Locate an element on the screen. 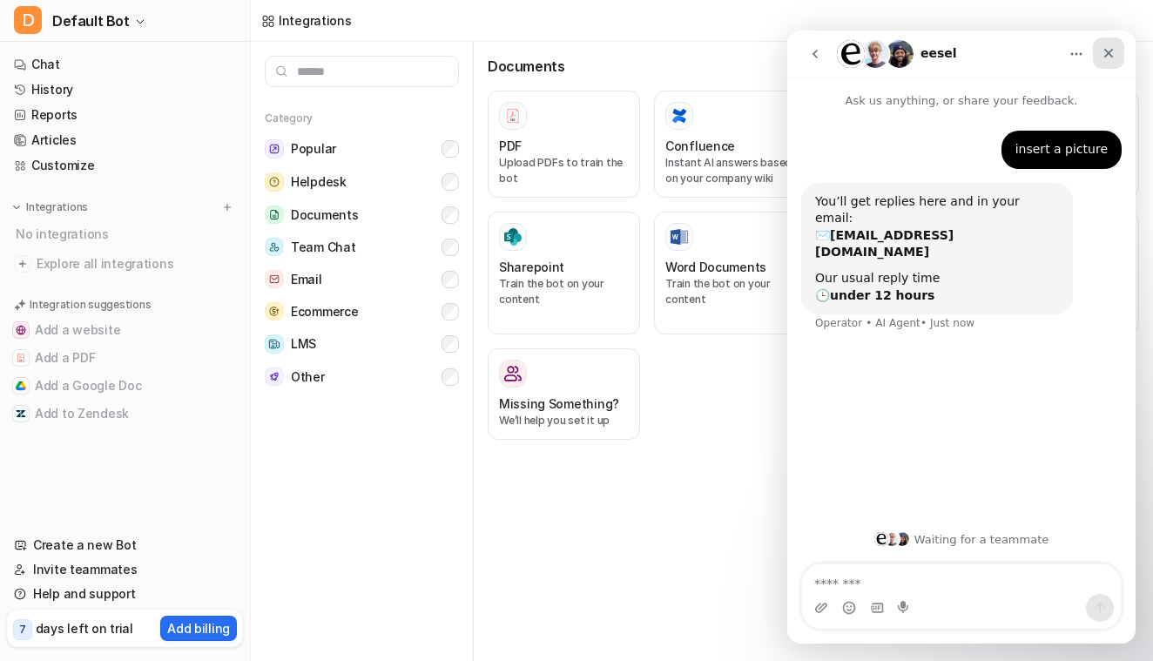 This screenshot has width=1153, height=661. p: days left on trial is located at coordinates (85, 628).